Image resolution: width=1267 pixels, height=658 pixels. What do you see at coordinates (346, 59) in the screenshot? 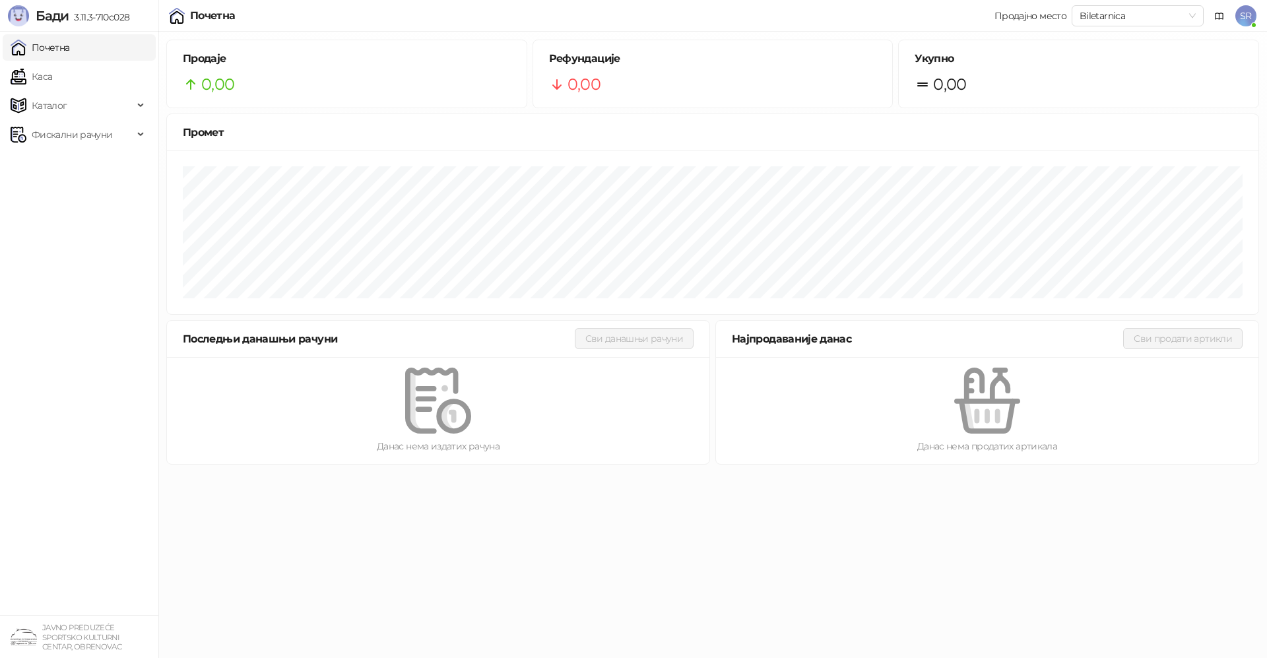
I see `h5: Продаје` at bounding box center [346, 59].